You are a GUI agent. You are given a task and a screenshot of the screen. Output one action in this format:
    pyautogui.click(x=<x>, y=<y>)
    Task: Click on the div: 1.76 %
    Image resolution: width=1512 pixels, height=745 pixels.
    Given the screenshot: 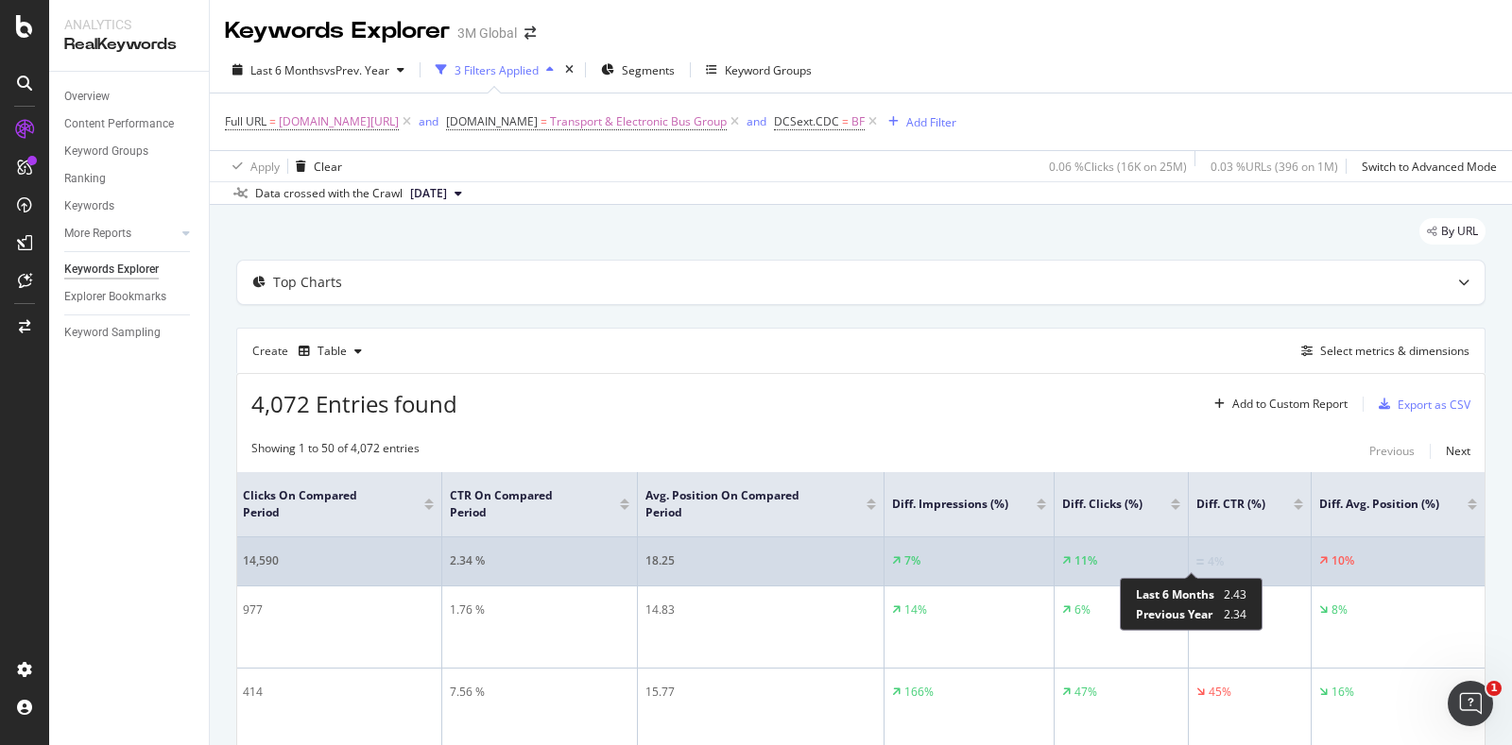 What is the action you would take?
    pyautogui.click(x=539, y=610)
    